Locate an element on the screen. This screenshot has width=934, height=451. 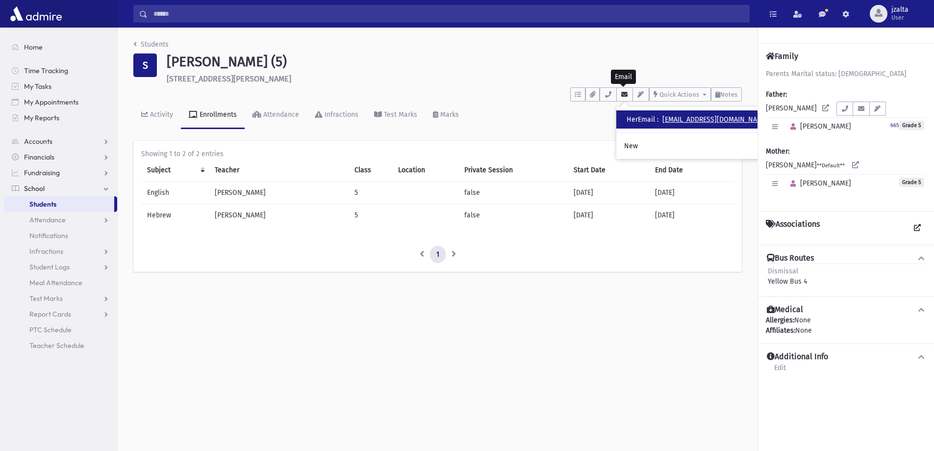
span: Meal Attendance is located at coordinates (56, 282).